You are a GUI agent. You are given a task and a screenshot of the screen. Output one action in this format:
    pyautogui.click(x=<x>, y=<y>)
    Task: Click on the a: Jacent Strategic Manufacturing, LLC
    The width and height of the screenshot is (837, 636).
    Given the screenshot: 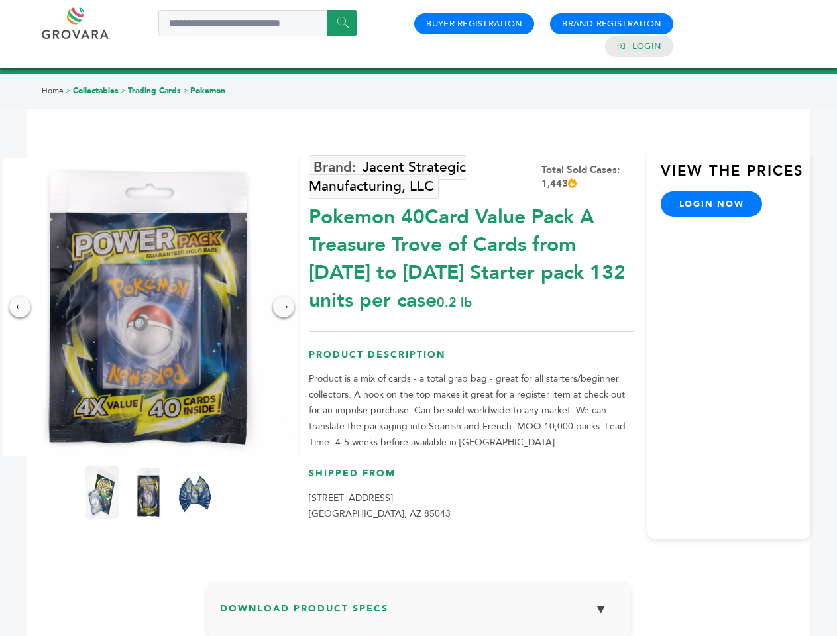 What is the action you would take?
    pyautogui.click(x=387, y=177)
    